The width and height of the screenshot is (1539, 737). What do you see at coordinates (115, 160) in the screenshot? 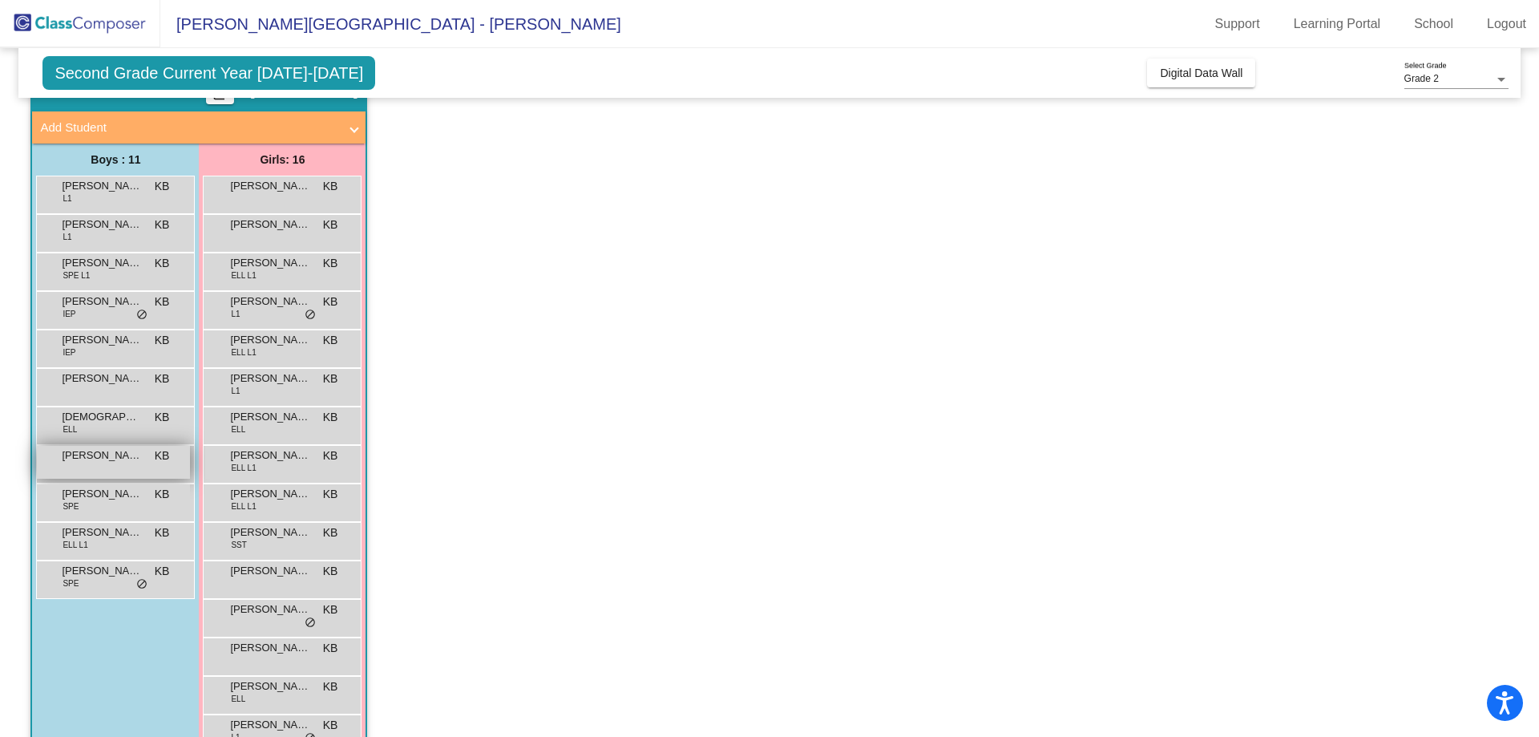
I see `div: Boys : 11` at bounding box center [115, 160].